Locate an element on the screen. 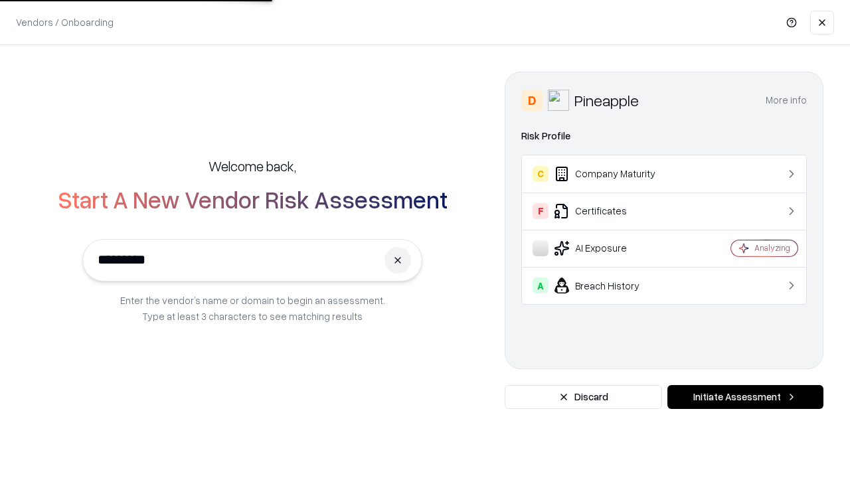  img: Pineapple is located at coordinates (559, 100).